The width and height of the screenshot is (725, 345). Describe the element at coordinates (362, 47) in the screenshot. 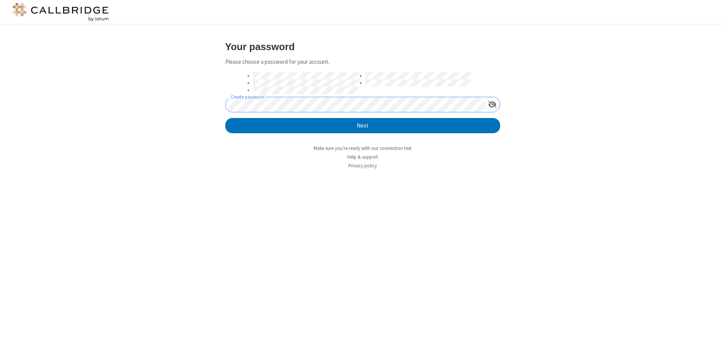

I see `h3: Your password` at that location.